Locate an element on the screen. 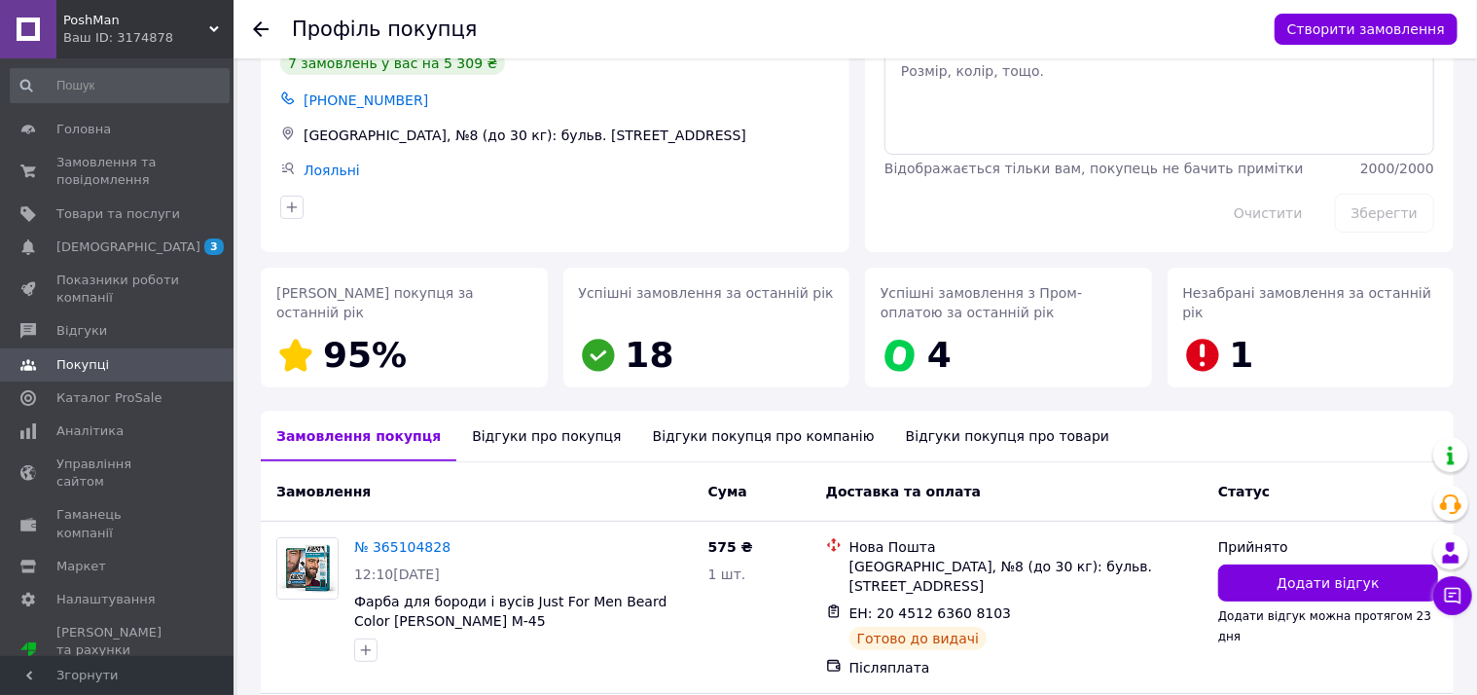  span: Незабрані замовлення за останній рік is located at coordinates (1308, 303).